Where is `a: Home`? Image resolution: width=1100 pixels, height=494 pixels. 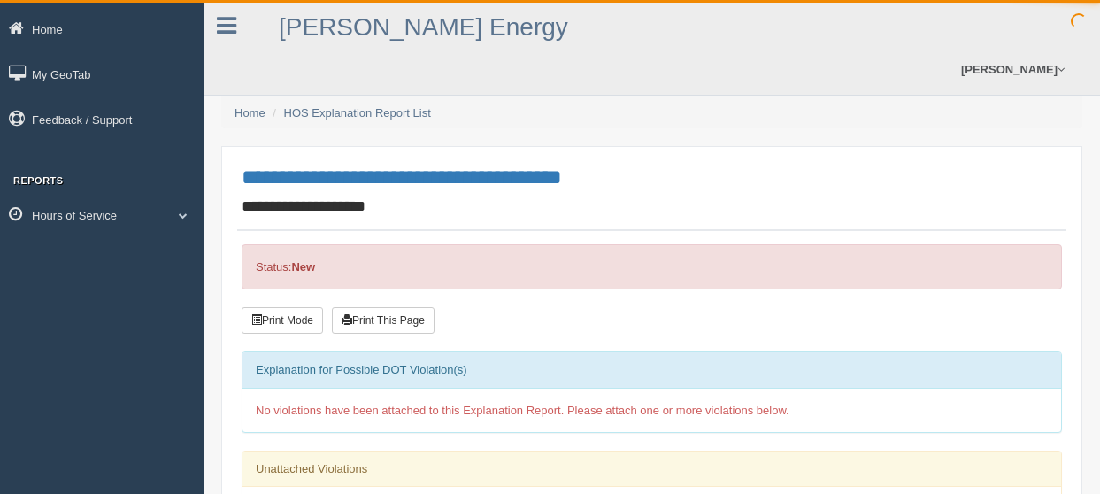
a: Home is located at coordinates (250, 112).